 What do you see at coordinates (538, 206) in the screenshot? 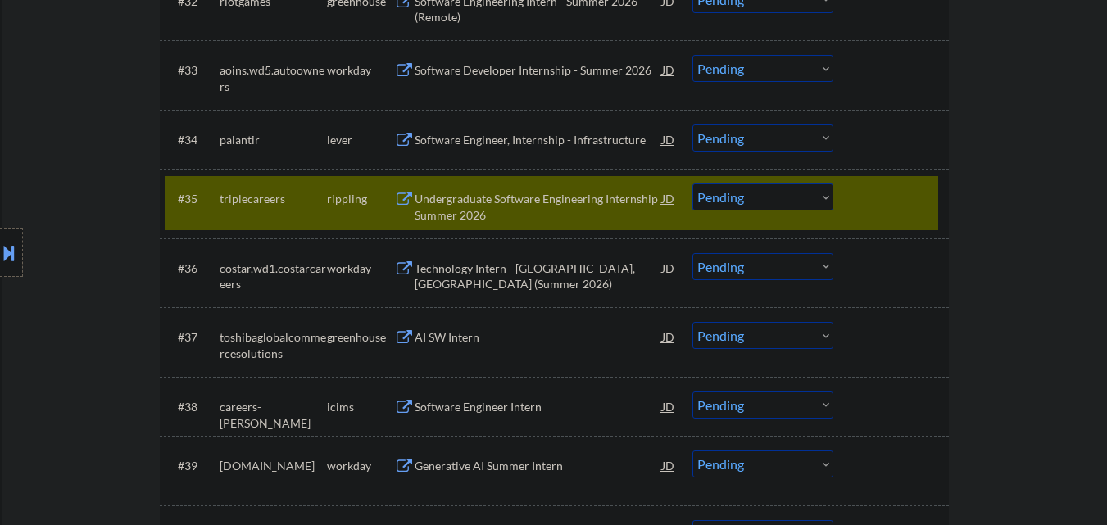
I see `div: Undergraduate Software Engineering Internship Summer 2026` at bounding box center [538, 206].